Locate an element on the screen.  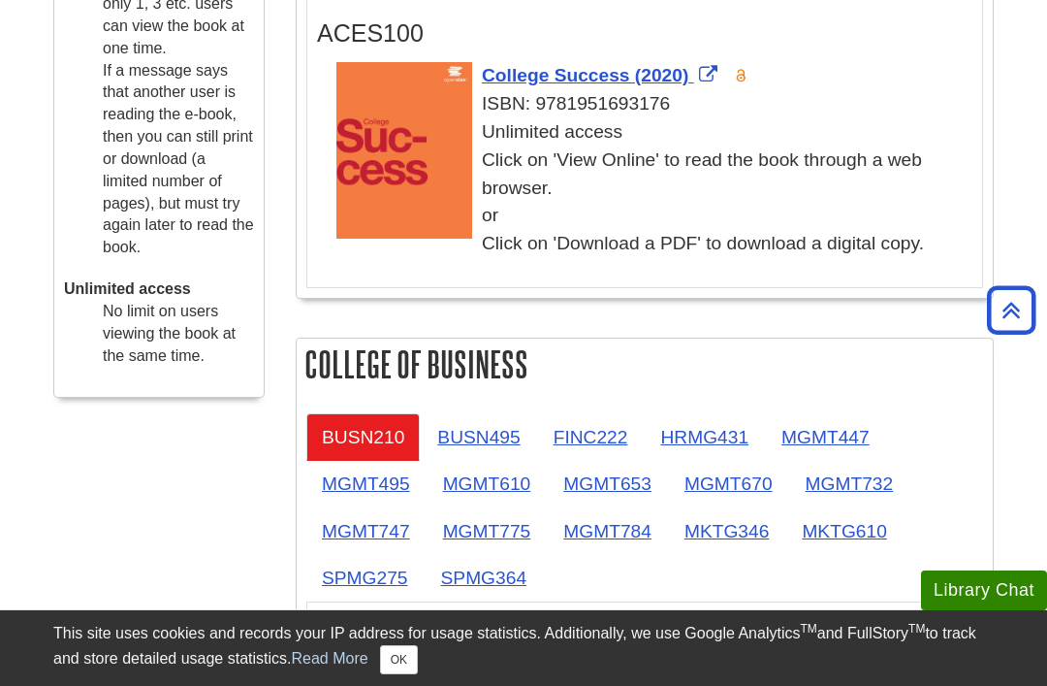
a: MGMT747 is located at coordinates (366, 531).